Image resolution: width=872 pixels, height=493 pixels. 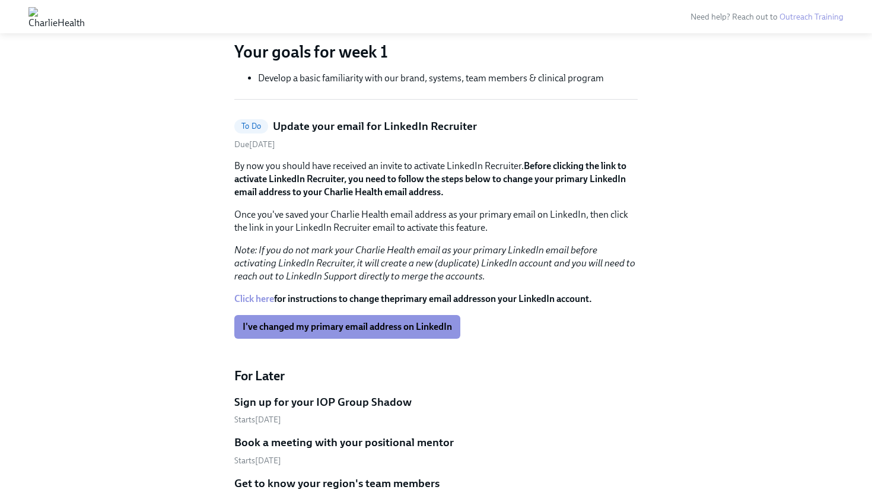 I want to click on img: CharlieHealth, so click(x=56, y=17).